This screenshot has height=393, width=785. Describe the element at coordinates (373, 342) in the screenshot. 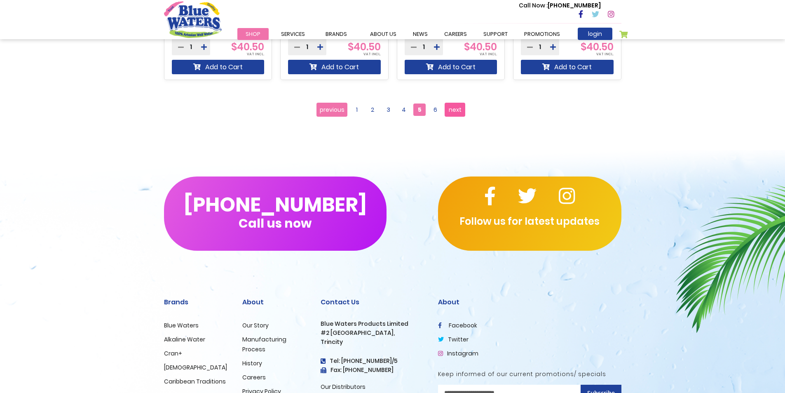

I see `h3: Trincity` at that location.